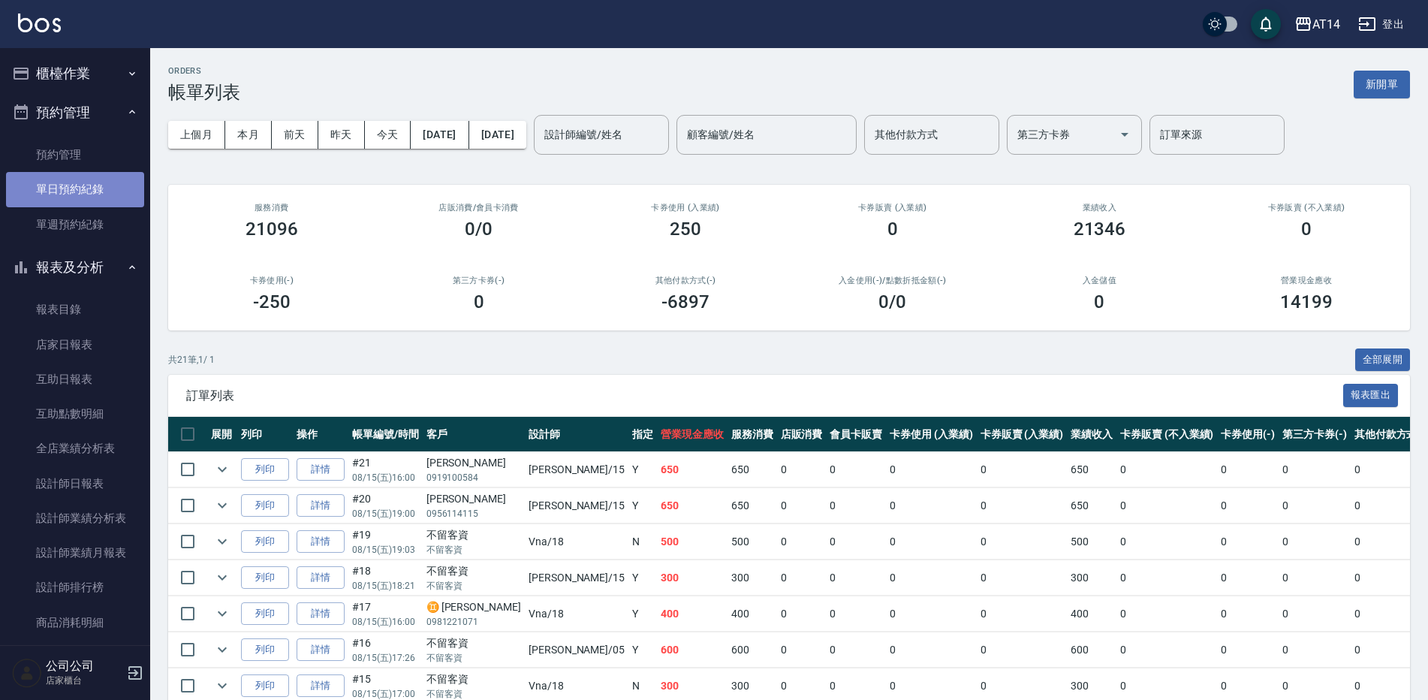 This screenshot has height=700, width=1428. I want to click on a: 設計師業績分析表, so click(75, 518).